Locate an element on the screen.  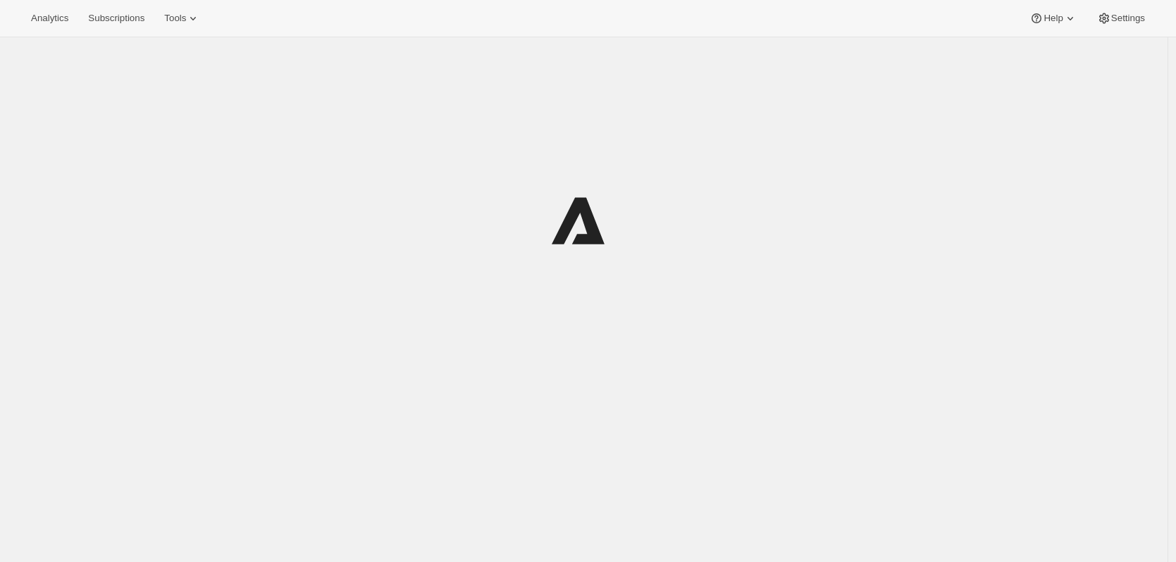
button: Tools is located at coordinates (182, 18).